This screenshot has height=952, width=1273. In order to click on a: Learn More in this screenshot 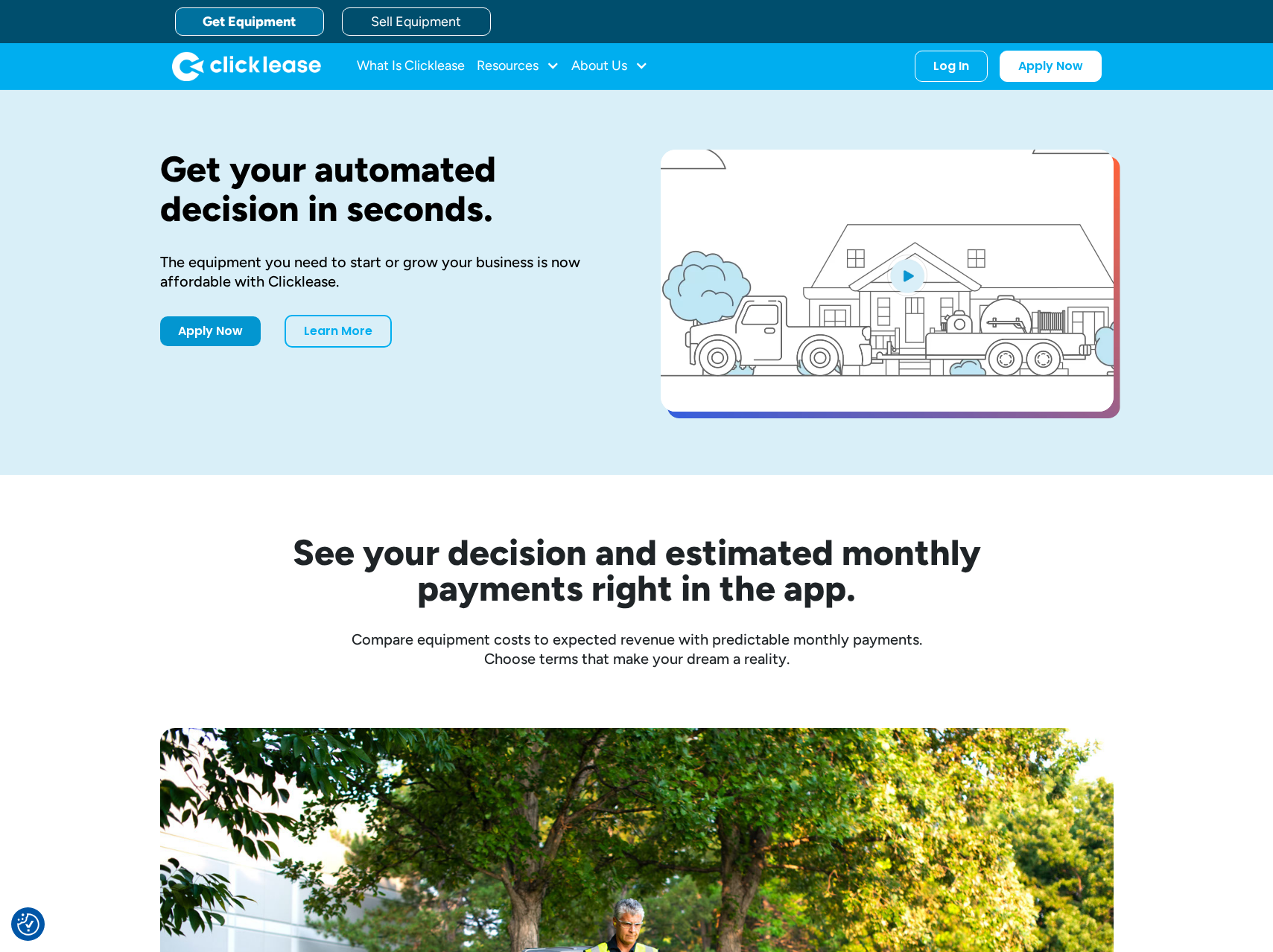, I will do `click(338, 331)`.